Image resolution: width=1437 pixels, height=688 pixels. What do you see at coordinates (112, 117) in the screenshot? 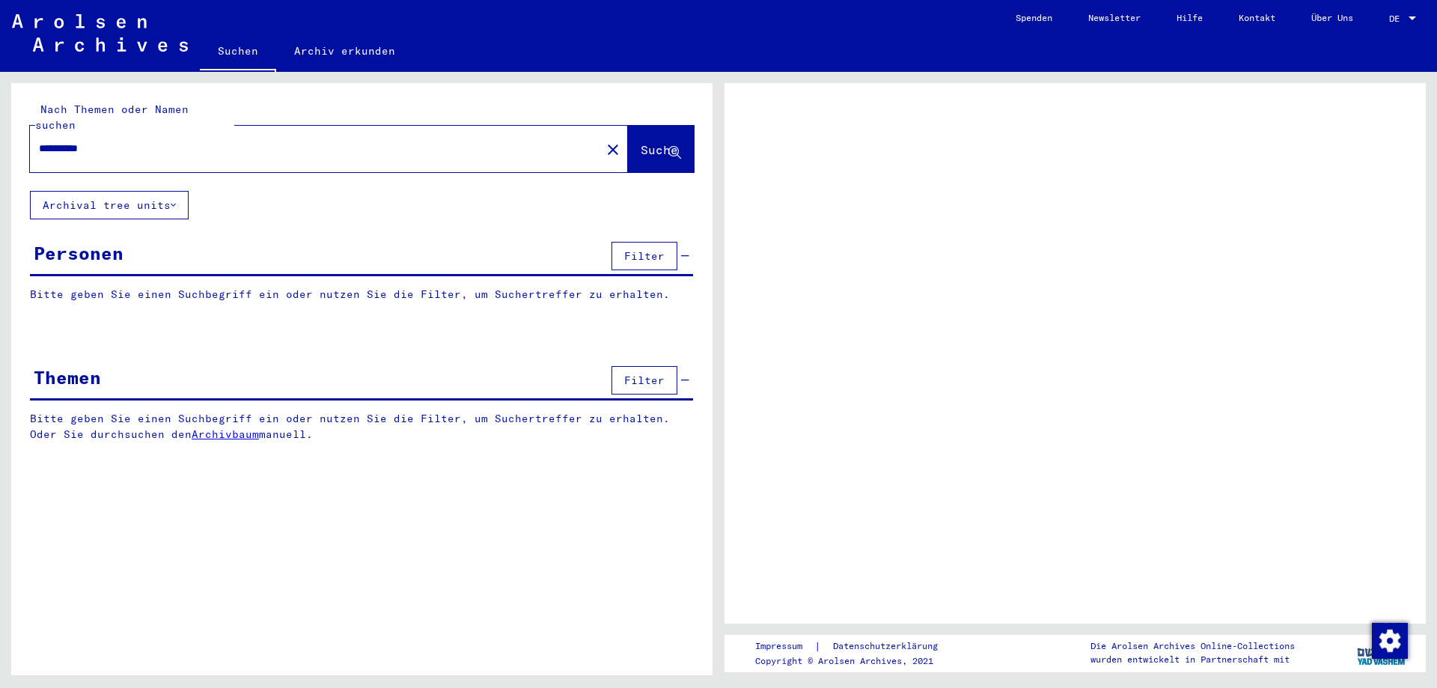
I see `mat-label: Nach Themen oder Namen suchen` at bounding box center [112, 117].